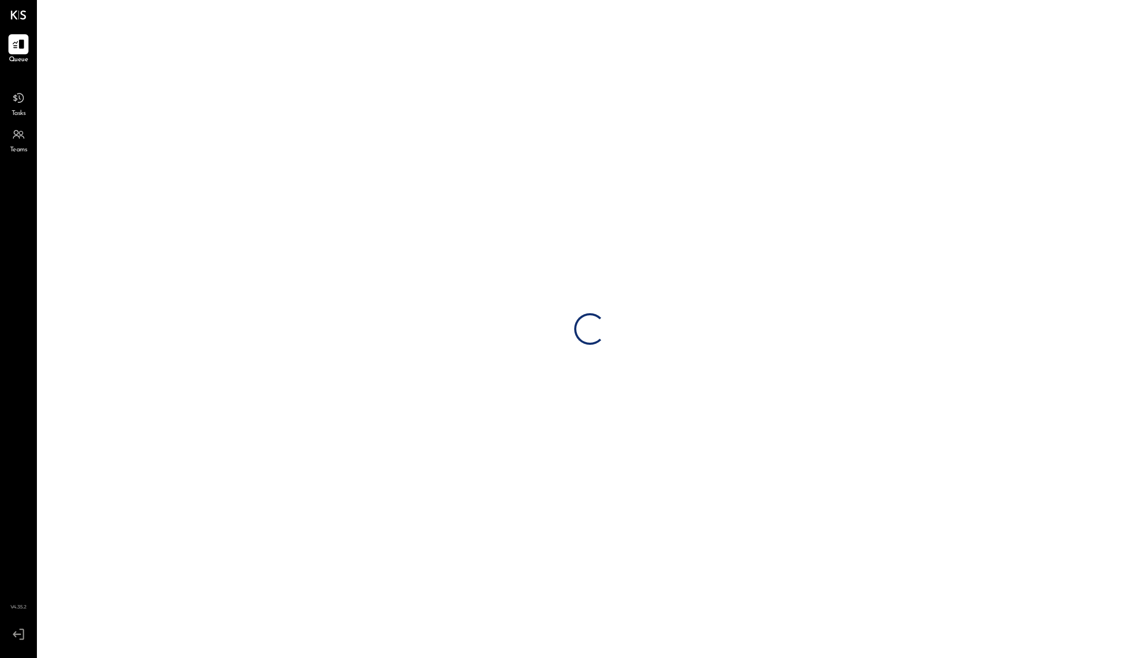 The height and width of the screenshot is (658, 1142). What do you see at coordinates (18, 50) in the screenshot?
I see `a: Queue` at bounding box center [18, 50].